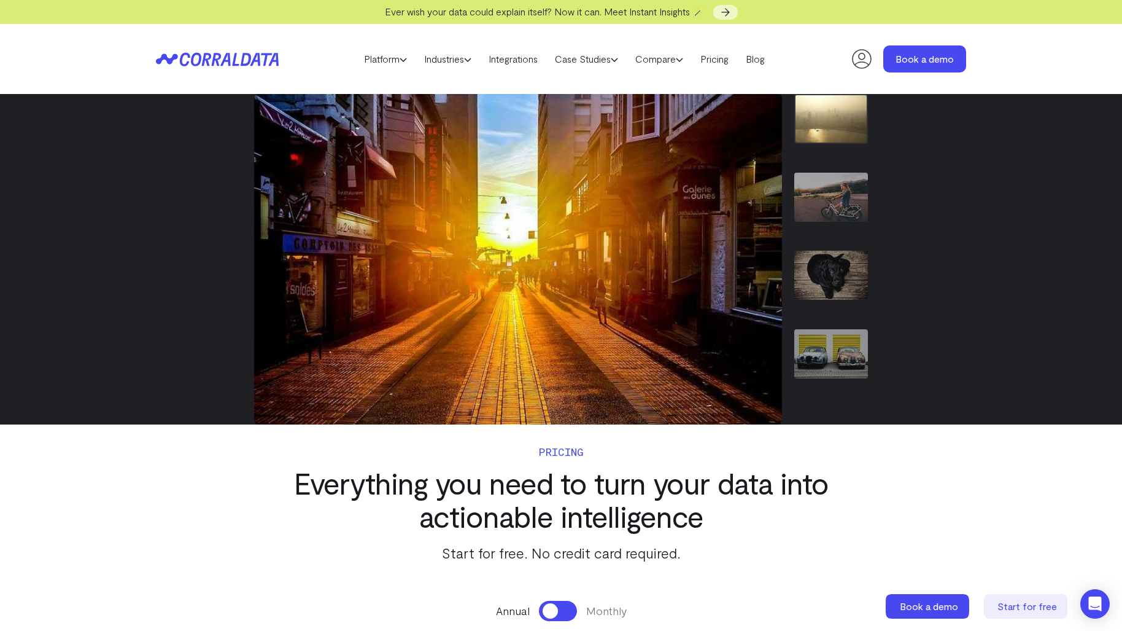  What do you see at coordinates (831, 365) in the screenshot?
I see `div: 4 / 7` at bounding box center [831, 365].